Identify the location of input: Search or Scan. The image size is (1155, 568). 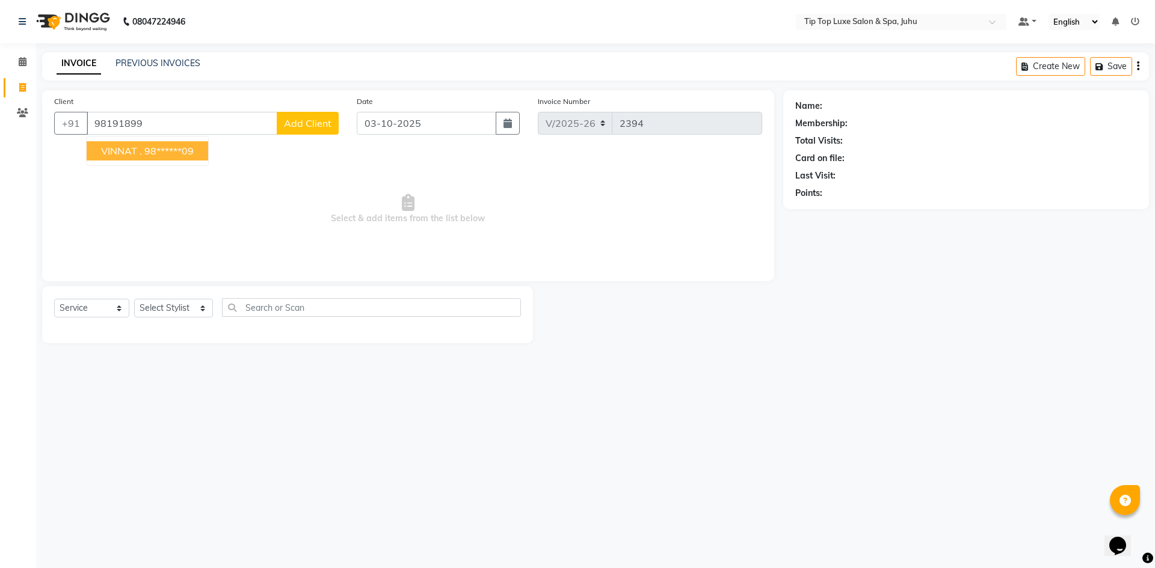
(372, 307).